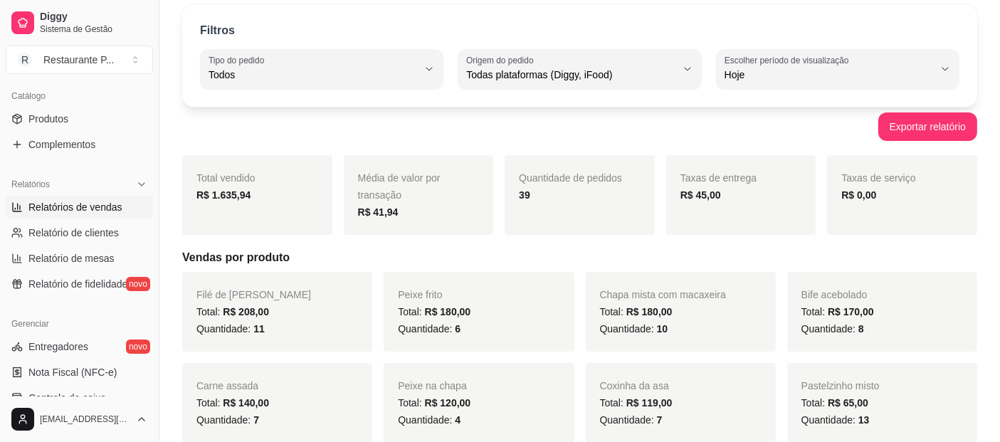  Describe the element at coordinates (848, 403) in the screenshot. I see `span: R$ 65,00` at that location.